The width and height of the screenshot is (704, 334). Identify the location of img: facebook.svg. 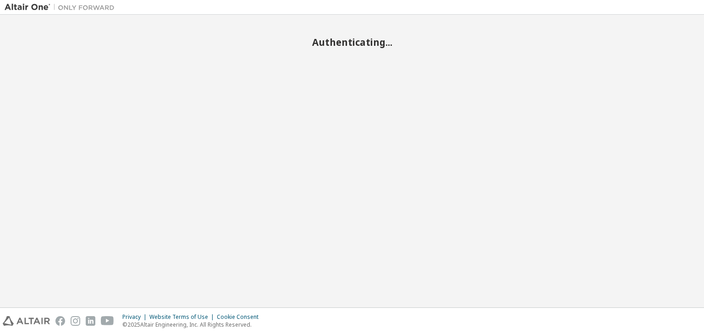
(60, 321).